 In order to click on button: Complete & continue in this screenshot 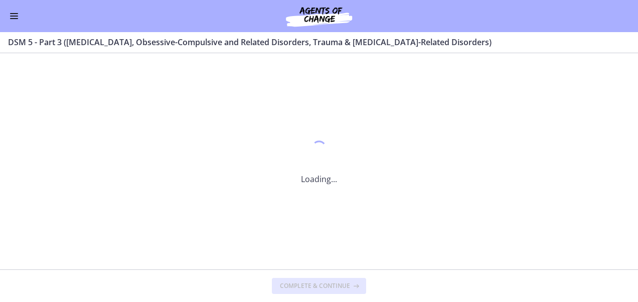, I will do `click(319, 286)`.